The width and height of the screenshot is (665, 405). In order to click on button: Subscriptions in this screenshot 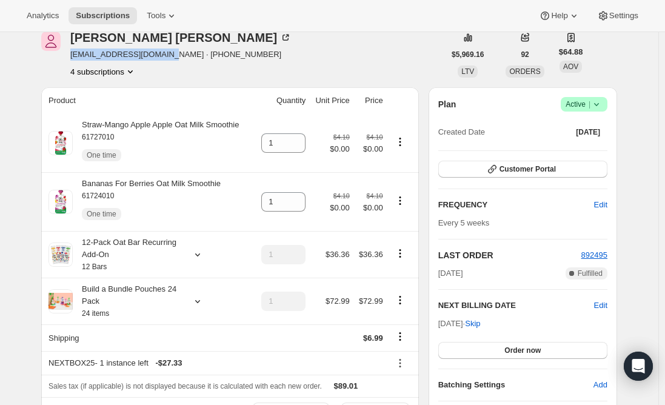, I will do `click(102, 16)`.